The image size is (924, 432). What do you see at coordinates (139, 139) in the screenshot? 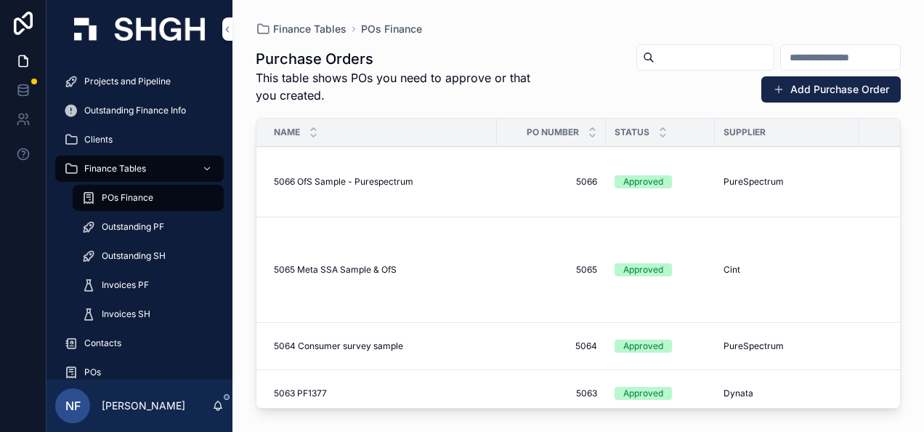
I see `a: Clients` at bounding box center [139, 139].